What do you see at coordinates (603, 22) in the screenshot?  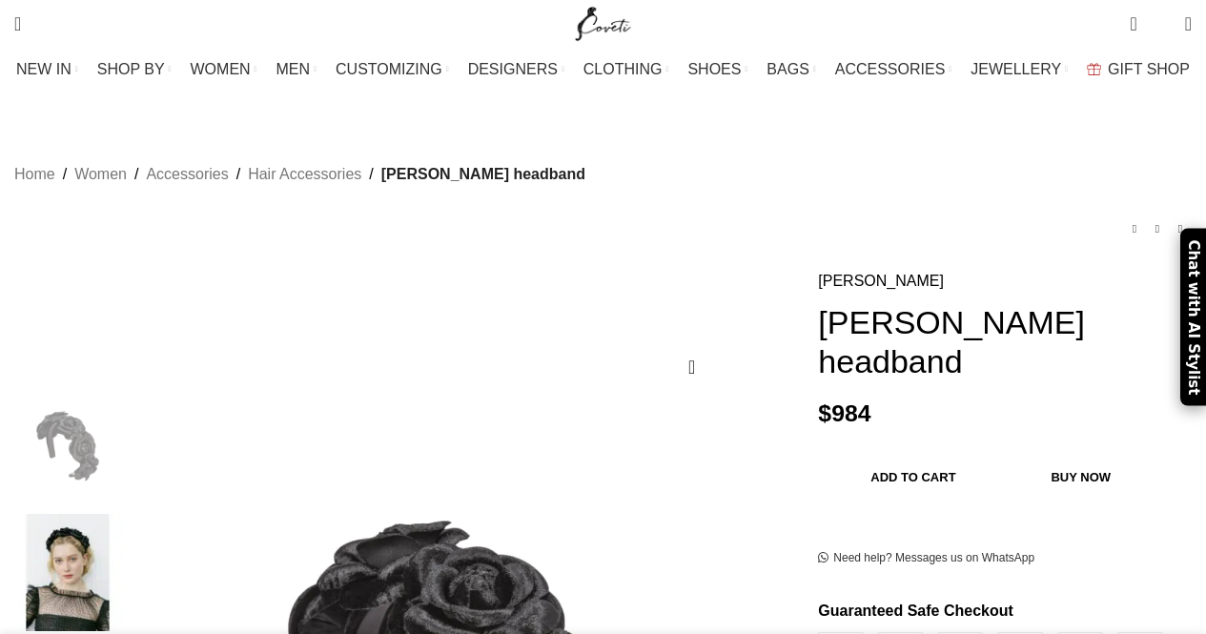 I see `a: Site logo` at bounding box center [603, 22].